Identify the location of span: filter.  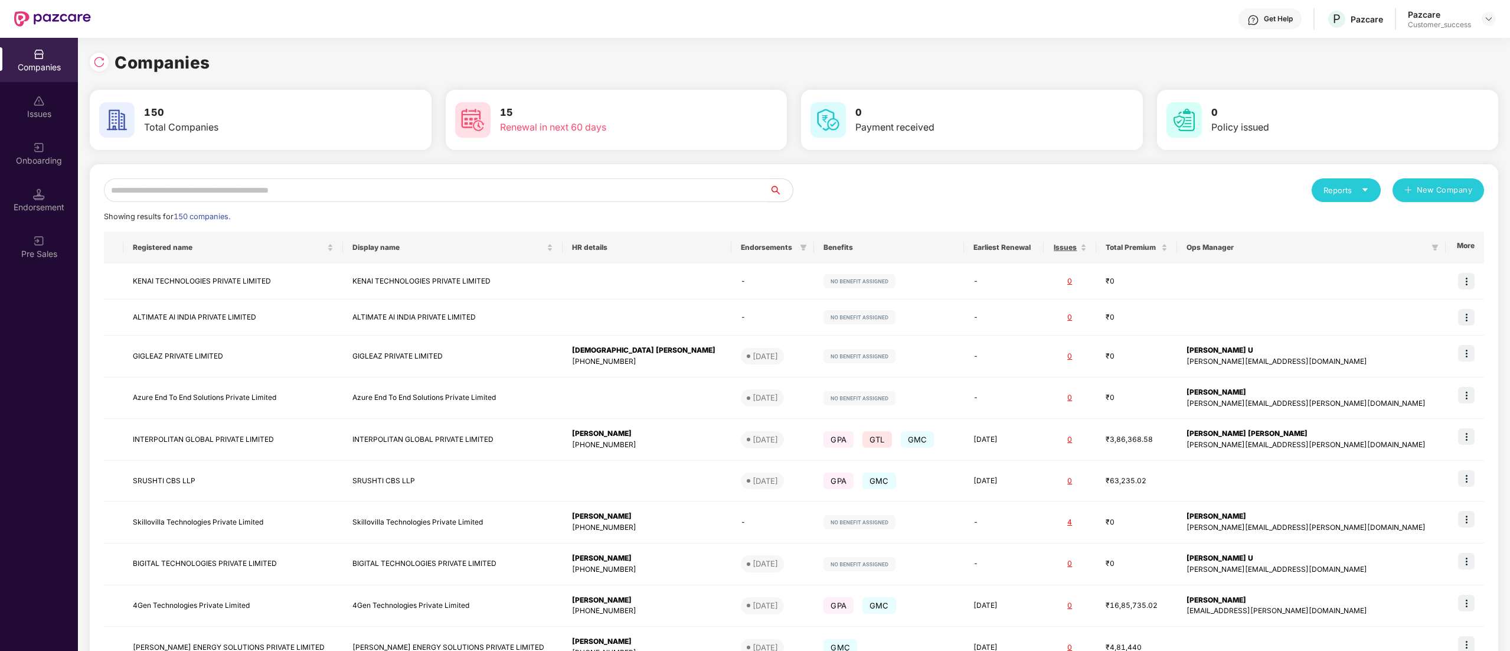
(1435, 247).